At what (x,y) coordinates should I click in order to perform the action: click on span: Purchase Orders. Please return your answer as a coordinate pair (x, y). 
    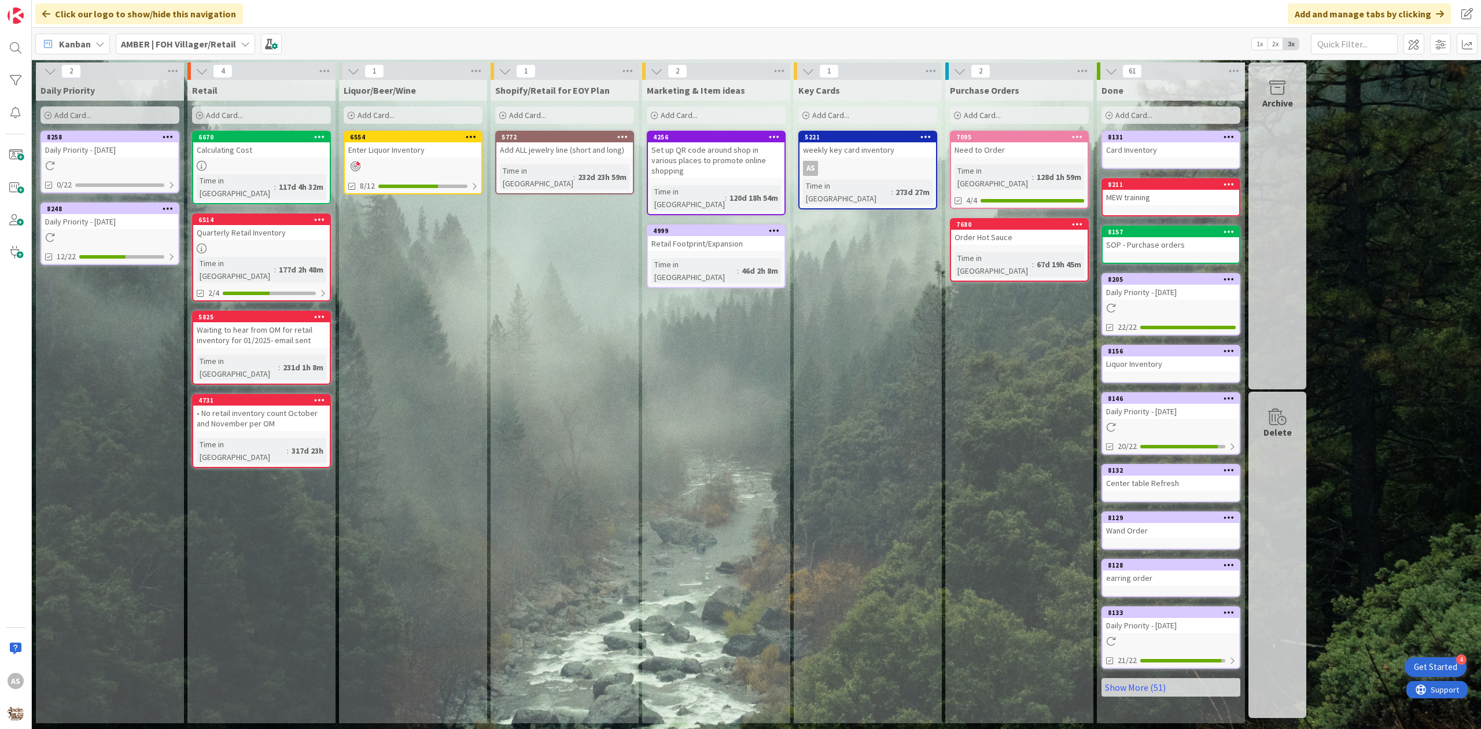
    Looking at the image, I should click on (984, 90).